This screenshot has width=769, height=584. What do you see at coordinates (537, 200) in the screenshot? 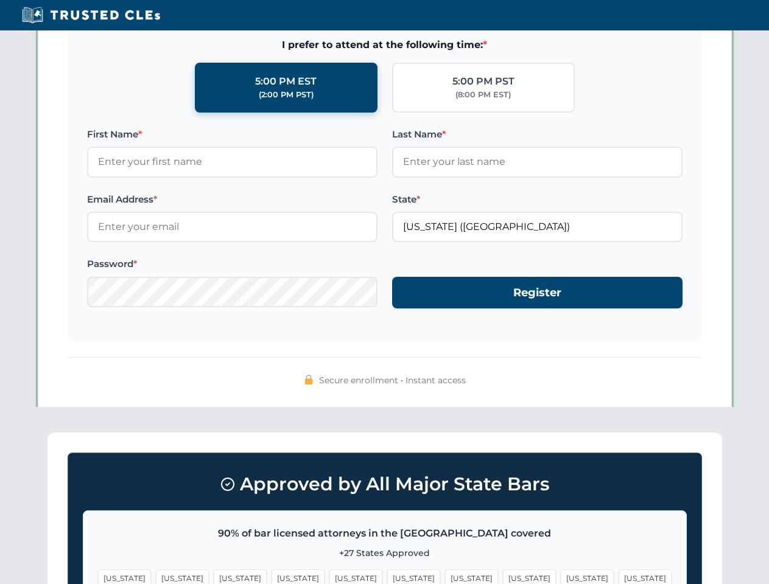
I see `label: State` at bounding box center [537, 200].